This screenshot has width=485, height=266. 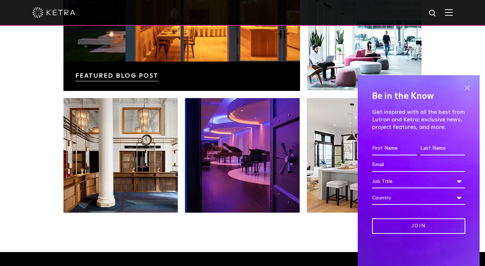 What do you see at coordinates (419, 165) in the screenshot?
I see `input: Email` at bounding box center [419, 165].